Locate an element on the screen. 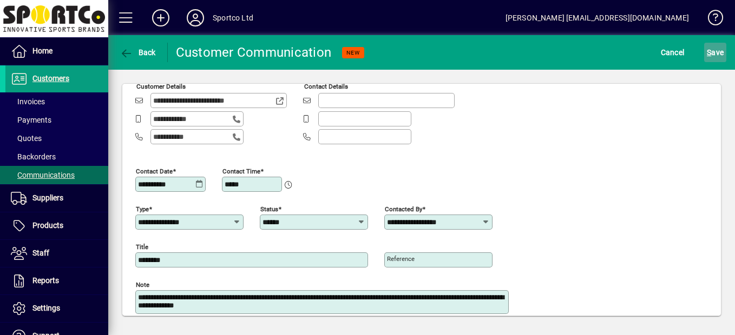 This screenshot has width=735, height=335. span: Products is located at coordinates (48, 226).